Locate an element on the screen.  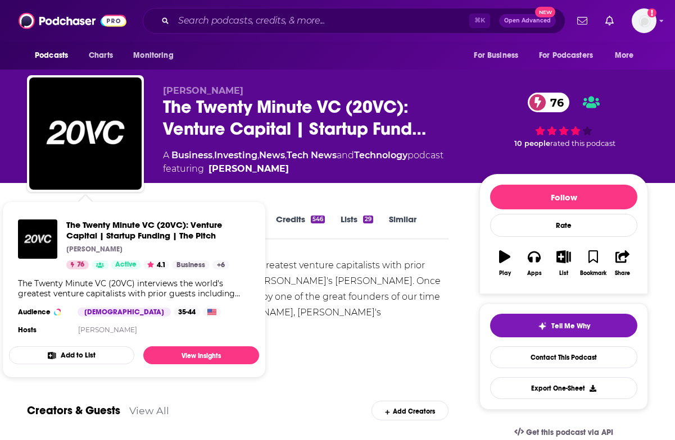
span: New is located at coordinates (545, 12).